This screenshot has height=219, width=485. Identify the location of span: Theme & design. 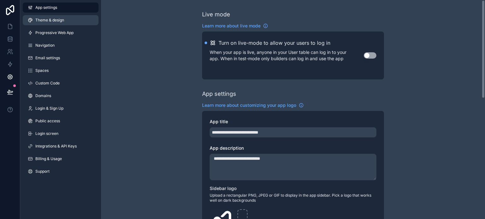
(50, 20).